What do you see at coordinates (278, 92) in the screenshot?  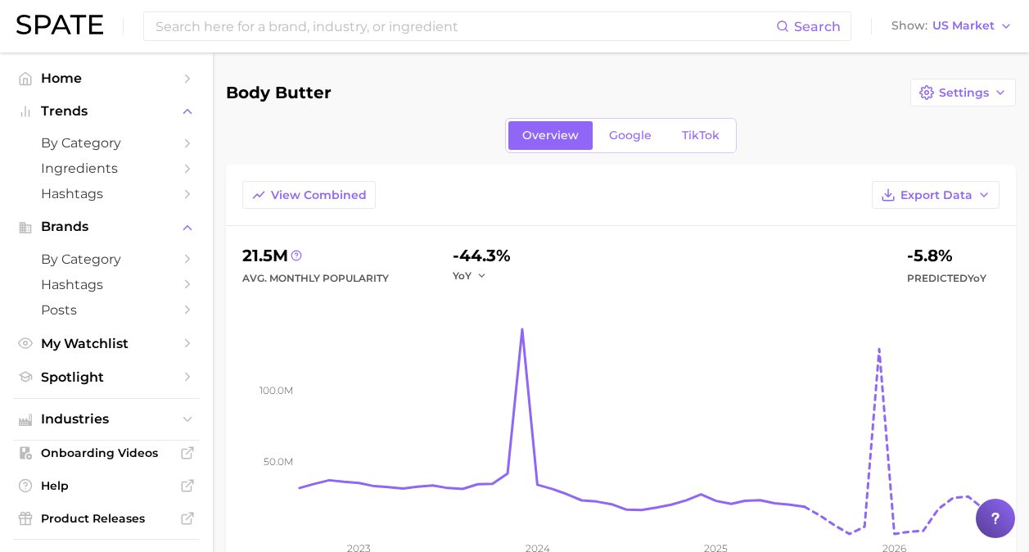 I see `h1: Body butter` at bounding box center [278, 92].